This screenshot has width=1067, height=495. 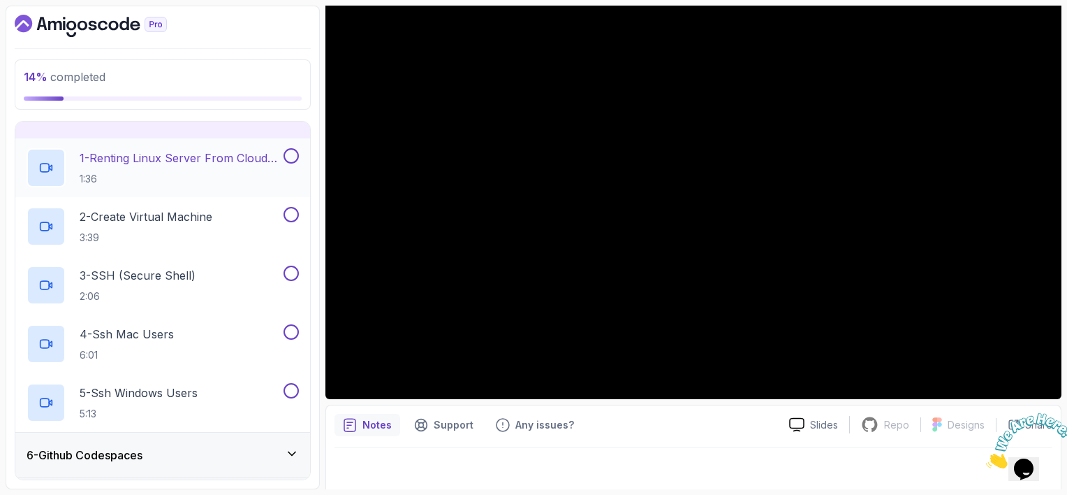 I want to click on p: 3:39, so click(x=146, y=238).